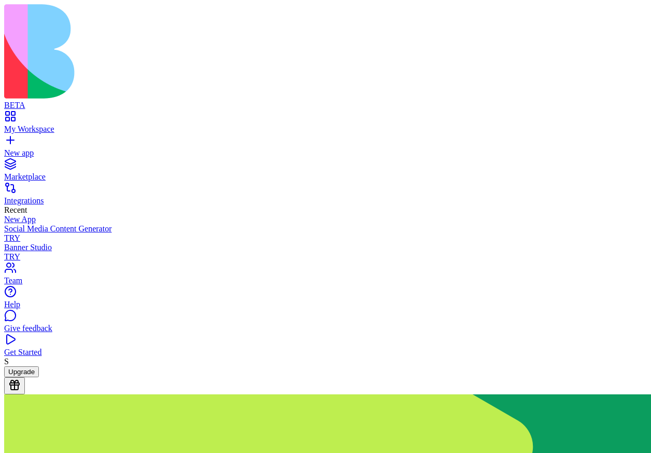  I want to click on span: S, so click(6, 361).